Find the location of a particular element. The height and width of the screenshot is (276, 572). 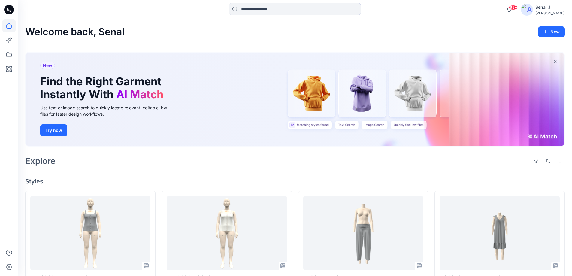

a: WM32605_COLORWAY_REV1 is located at coordinates (227, 233).